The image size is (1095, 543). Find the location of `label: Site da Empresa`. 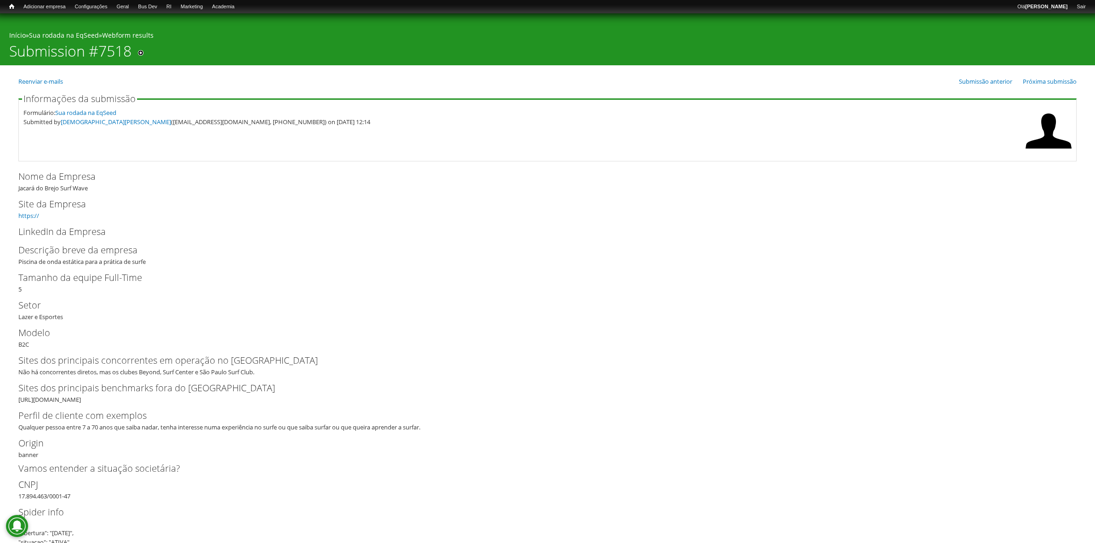

label: Site da Empresa is located at coordinates (540, 204).